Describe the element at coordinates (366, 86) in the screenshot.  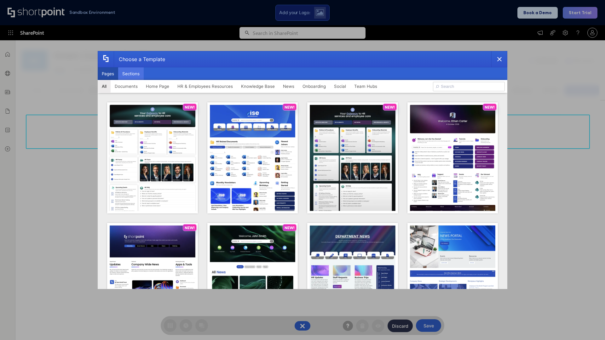
I see `button: Team Hubs` at that location.